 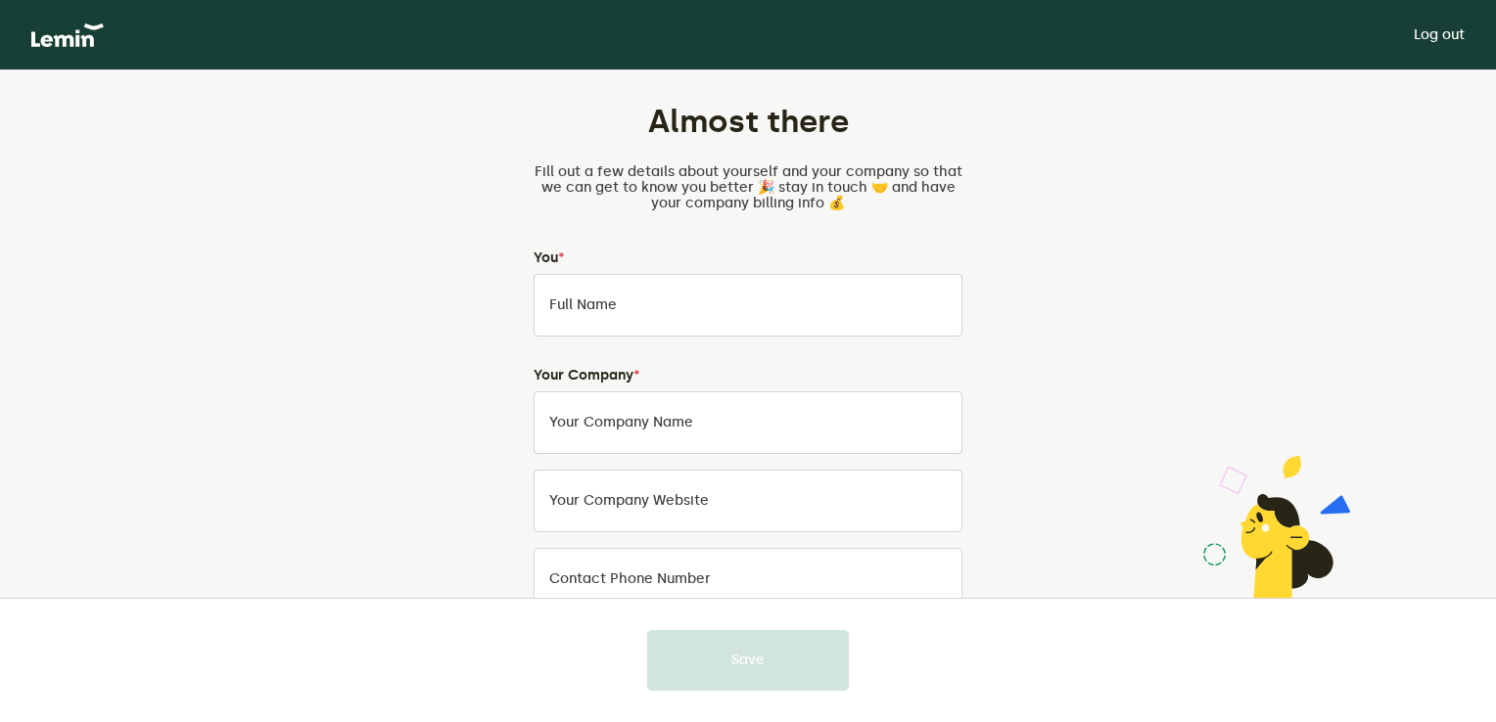 What do you see at coordinates (629, 501) in the screenshot?
I see `label: Your company website` at bounding box center [629, 501].